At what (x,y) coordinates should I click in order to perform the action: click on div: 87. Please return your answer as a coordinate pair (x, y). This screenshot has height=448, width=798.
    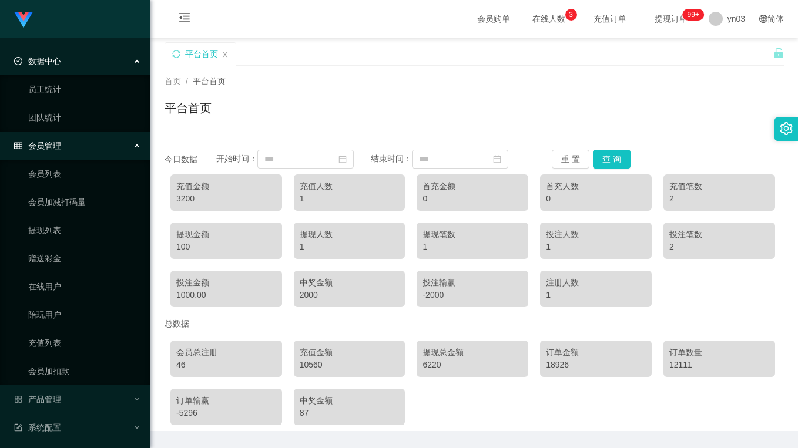
    Looking at the image, I should click on (350, 413).